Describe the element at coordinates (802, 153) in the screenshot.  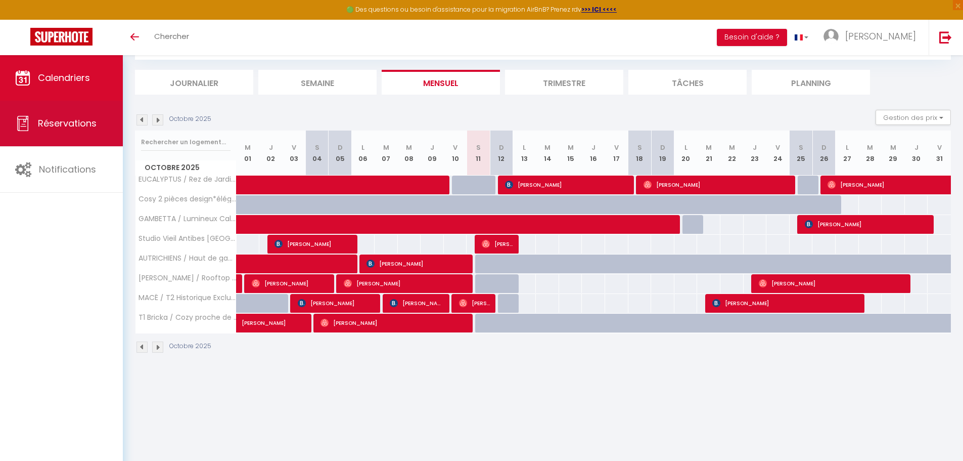
I see `th: 25` at that location.